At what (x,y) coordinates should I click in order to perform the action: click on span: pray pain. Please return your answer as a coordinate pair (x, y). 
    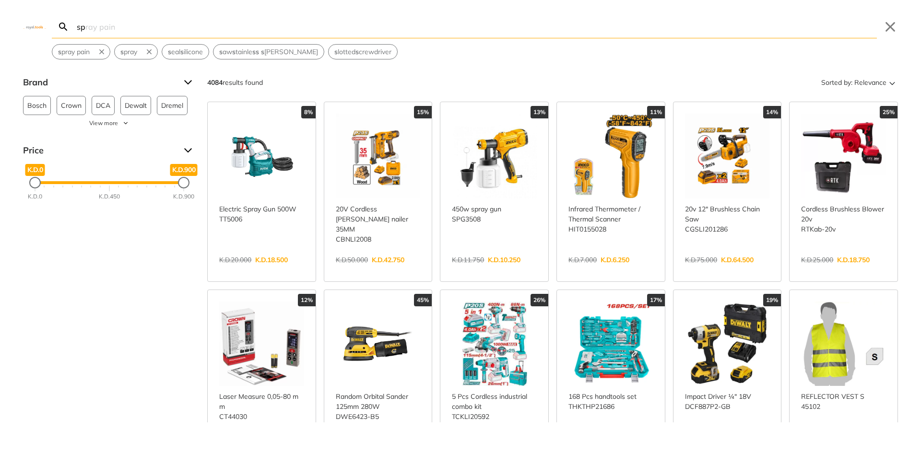
    Looking at the image, I should click on (74, 52).